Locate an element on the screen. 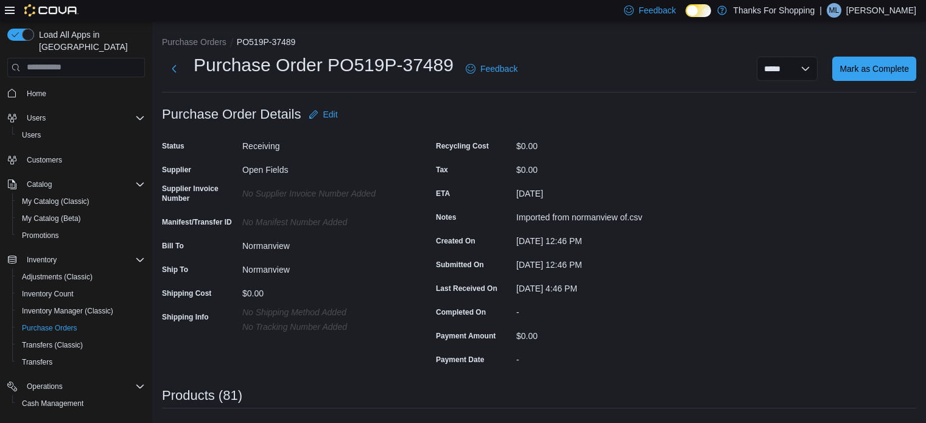 The height and width of the screenshot is (423, 926). button: My Catalog (Classic) is located at coordinates (81, 202).